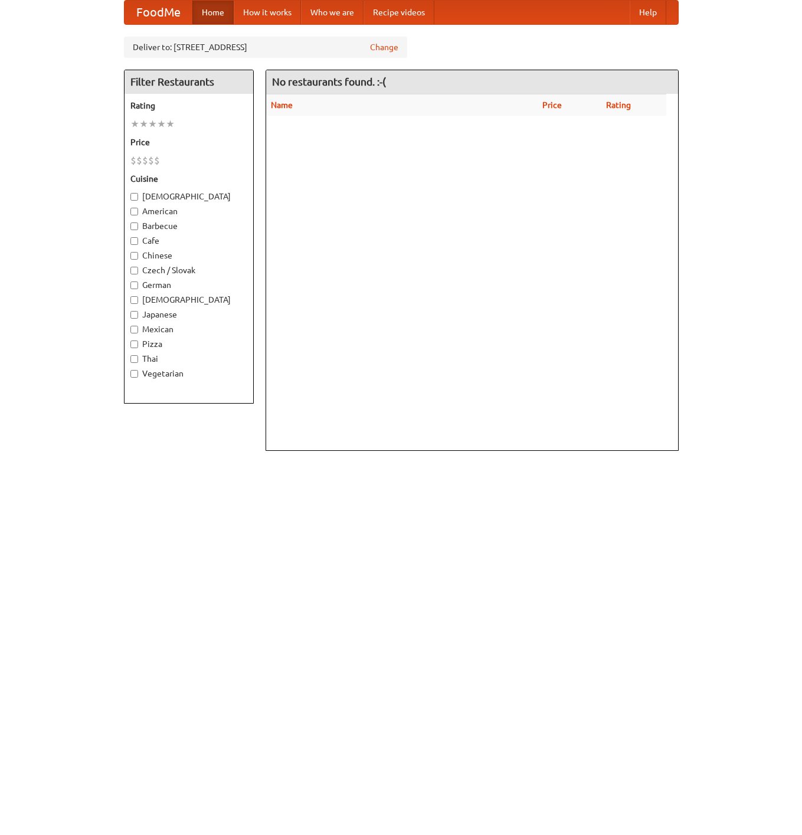 The height and width of the screenshot is (835, 802). Describe the element at coordinates (281, 105) in the screenshot. I see `a: Name` at that location.